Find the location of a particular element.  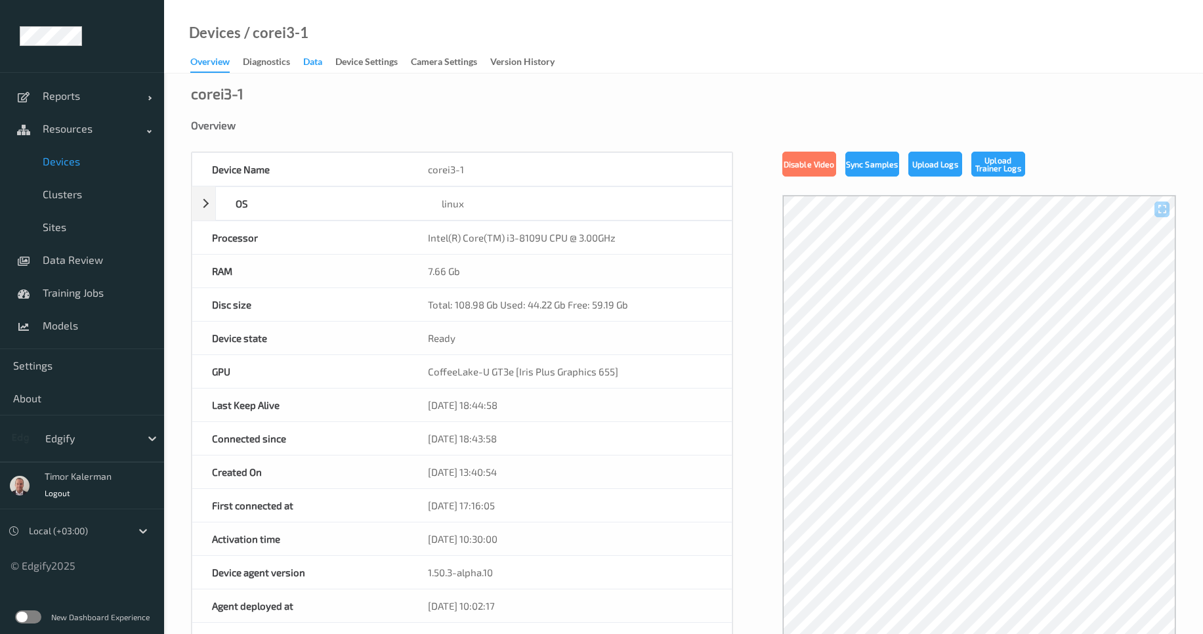

div: Device agent version is located at coordinates (300, 572).